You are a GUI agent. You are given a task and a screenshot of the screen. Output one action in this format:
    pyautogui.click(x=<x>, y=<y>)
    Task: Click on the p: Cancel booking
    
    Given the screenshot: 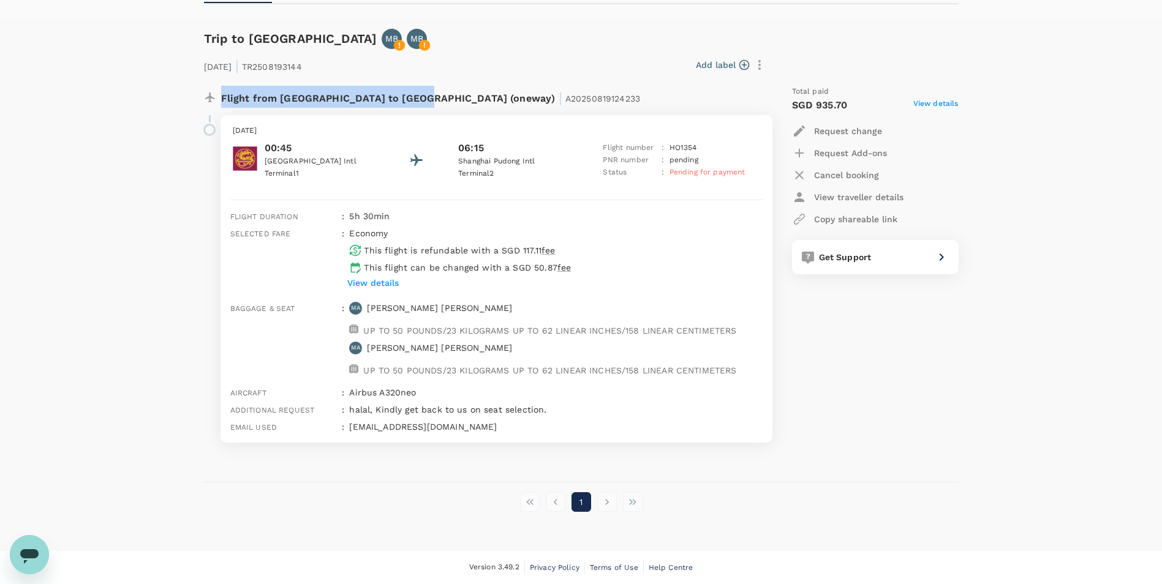 What is the action you would take?
    pyautogui.click(x=846, y=175)
    